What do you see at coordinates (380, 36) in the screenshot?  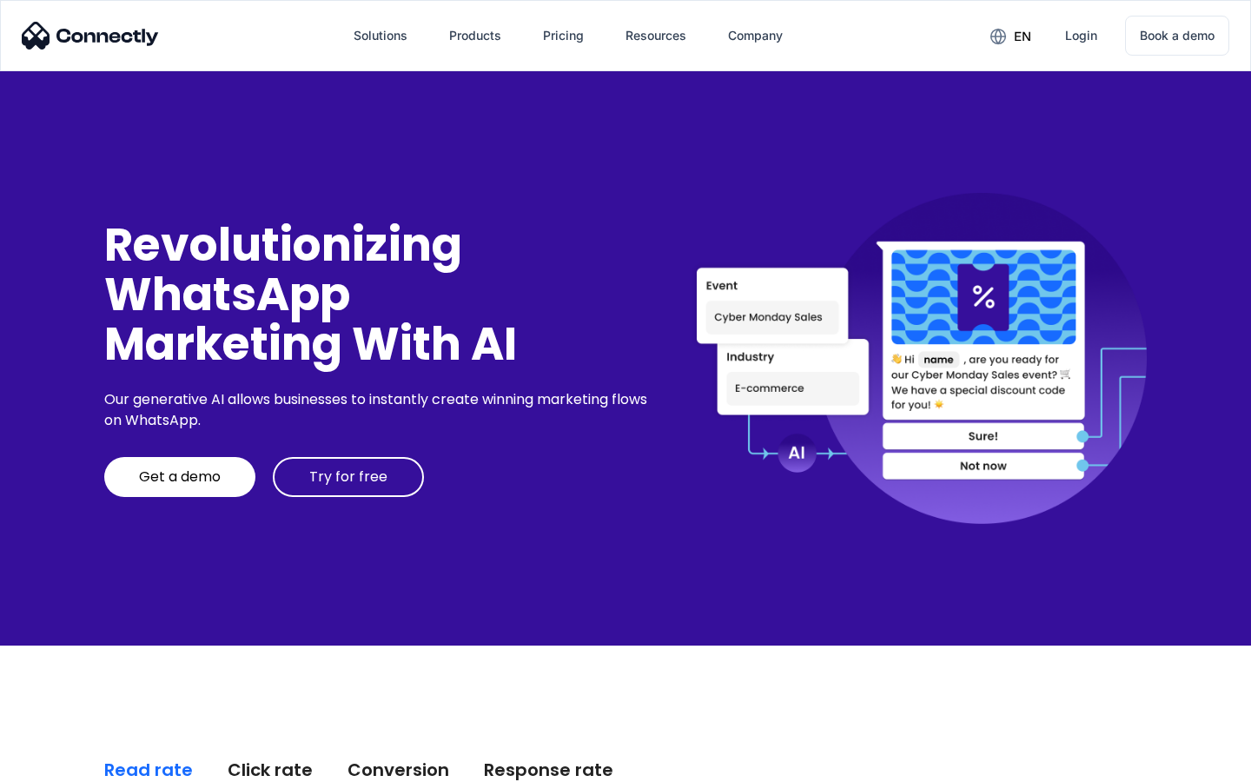 I see `div: Solutions` at bounding box center [380, 36].